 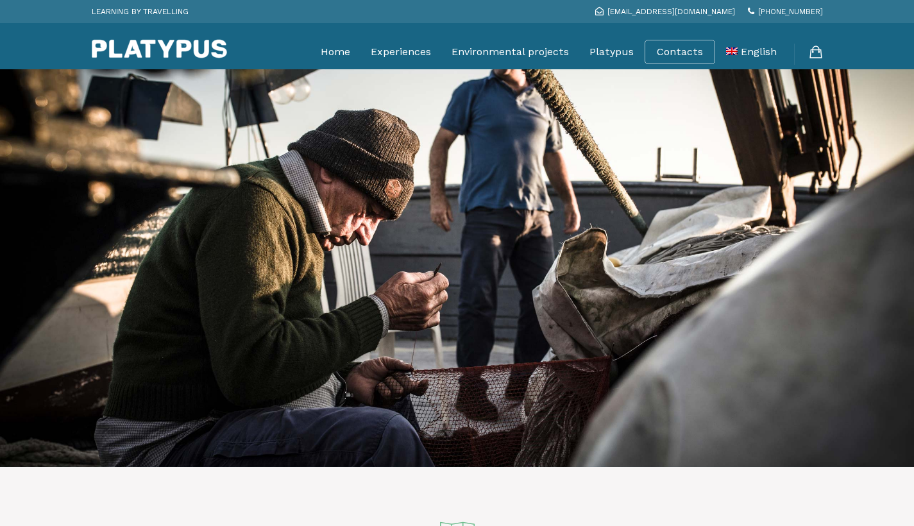 I want to click on img: Platypus, so click(x=159, y=49).